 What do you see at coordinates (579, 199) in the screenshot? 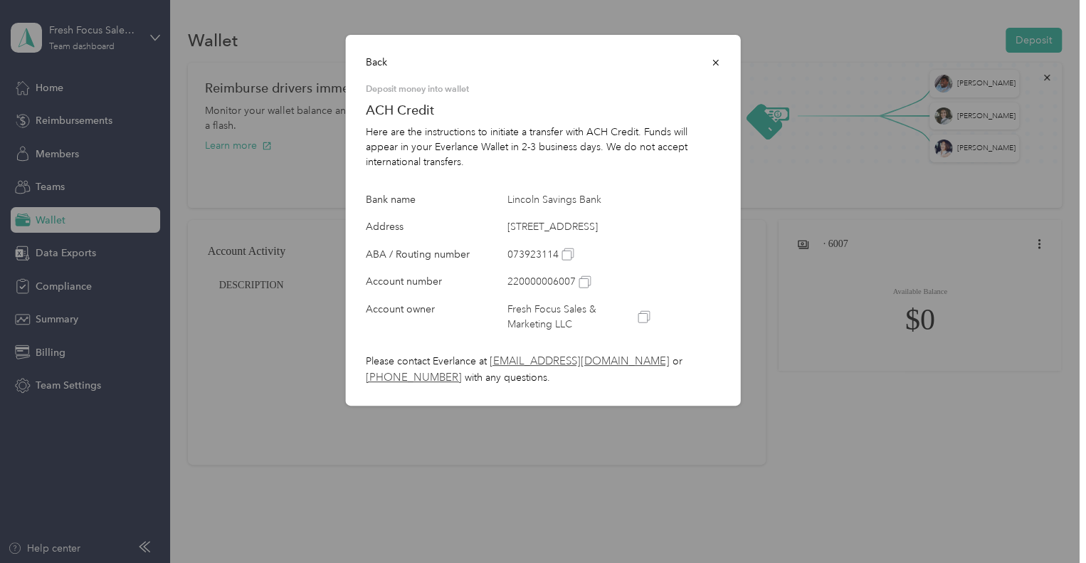
I see `div: Lincoln Savings Bank` at bounding box center [579, 199].